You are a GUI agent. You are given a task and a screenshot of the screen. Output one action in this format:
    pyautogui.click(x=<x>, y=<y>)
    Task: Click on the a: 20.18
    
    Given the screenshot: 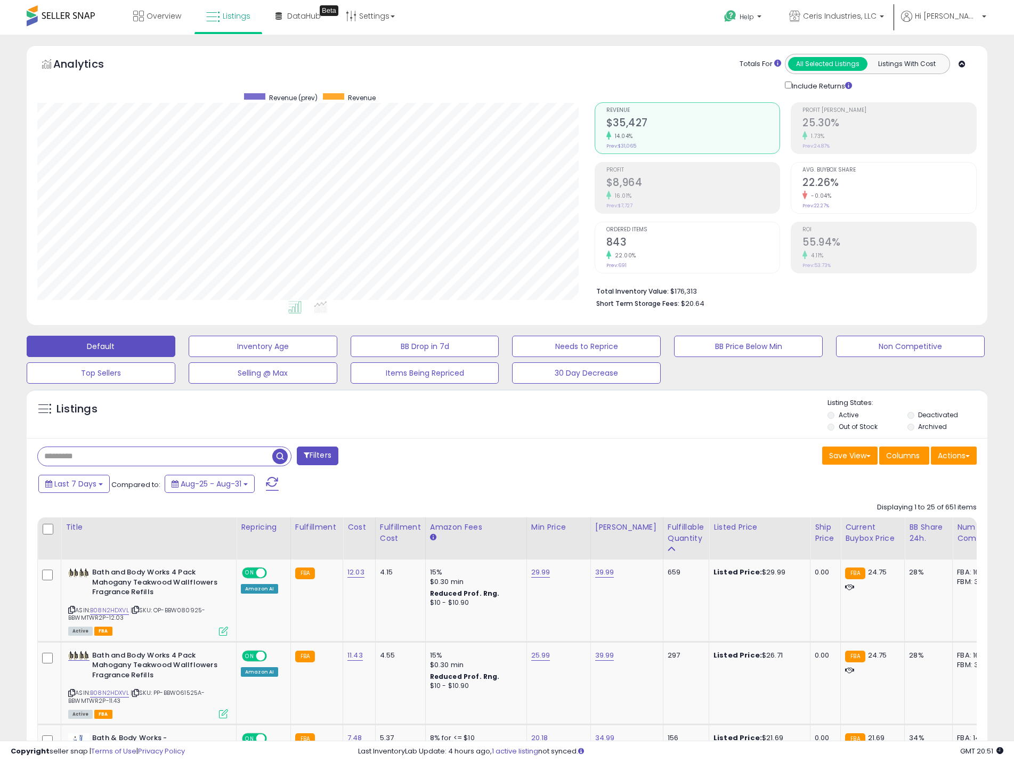 What is the action you would take?
    pyautogui.click(x=540, y=738)
    